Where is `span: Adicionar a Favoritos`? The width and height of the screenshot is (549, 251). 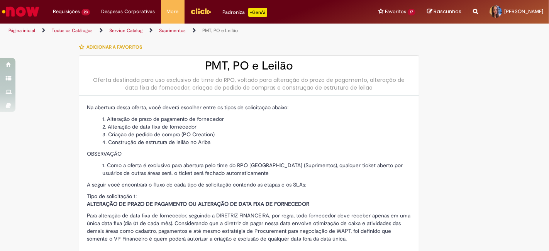
span: Adicionar a Favoritos is located at coordinates (114, 47).